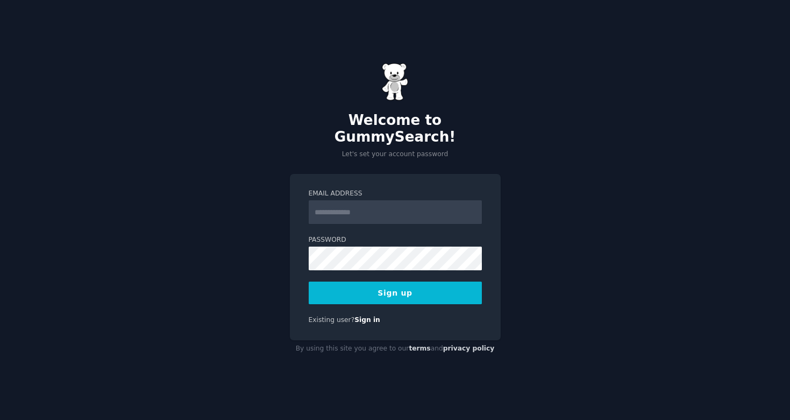  I want to click on label: Password, so click(396, 240).